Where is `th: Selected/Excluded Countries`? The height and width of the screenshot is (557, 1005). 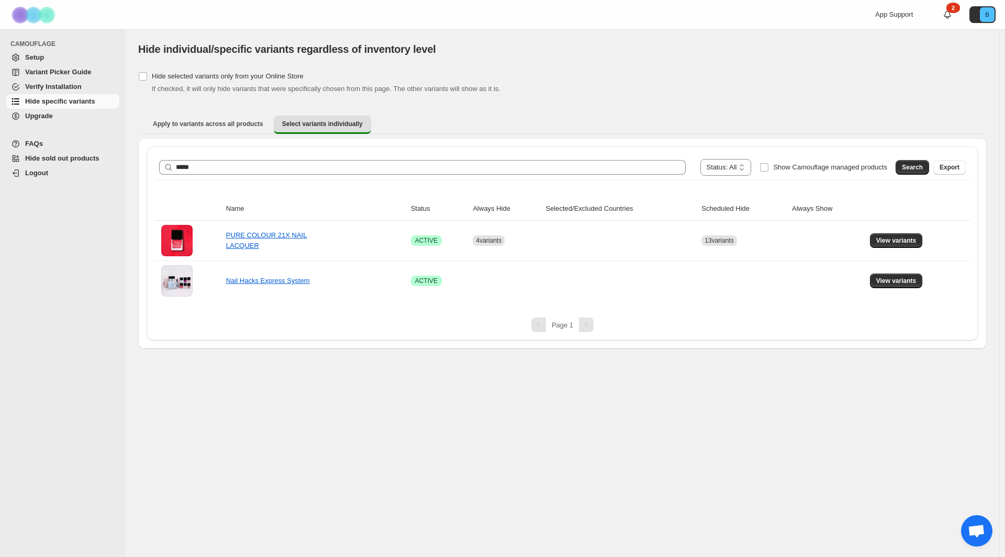 th: Selected/Excluded Countries is located at coordinates (620, 209).